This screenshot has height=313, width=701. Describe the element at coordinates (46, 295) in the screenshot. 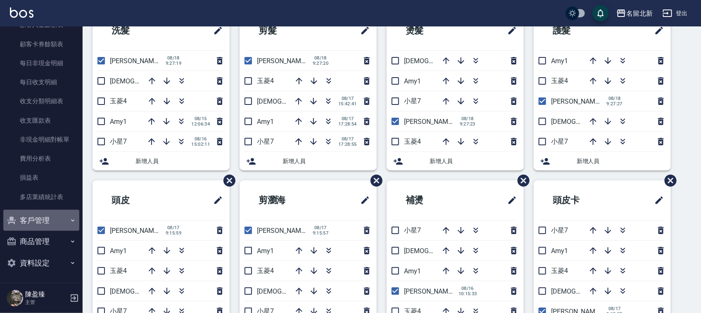

I see `h5: 陳盈臻` at that location.